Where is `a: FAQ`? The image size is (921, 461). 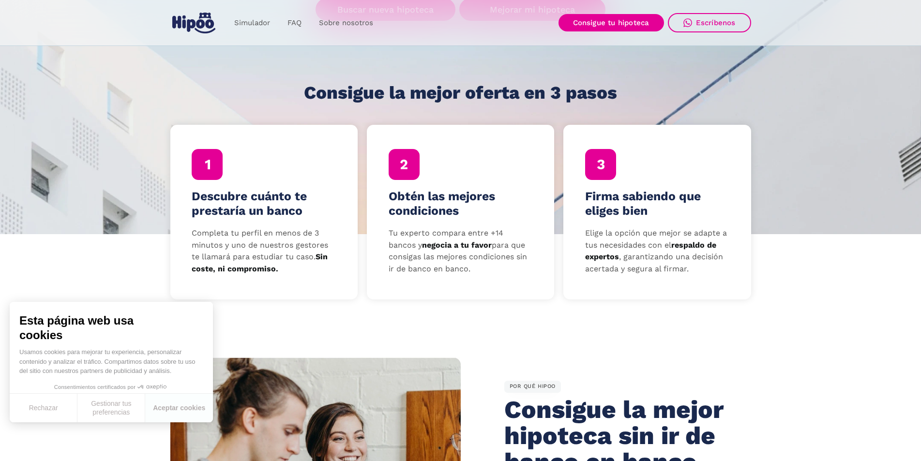
a: FAQ is located at coordinates (294, 23).